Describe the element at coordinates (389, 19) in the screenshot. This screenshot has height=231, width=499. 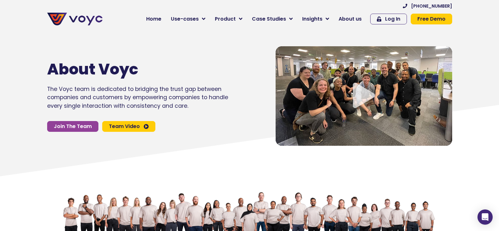
I see `a: Log In` at that location.